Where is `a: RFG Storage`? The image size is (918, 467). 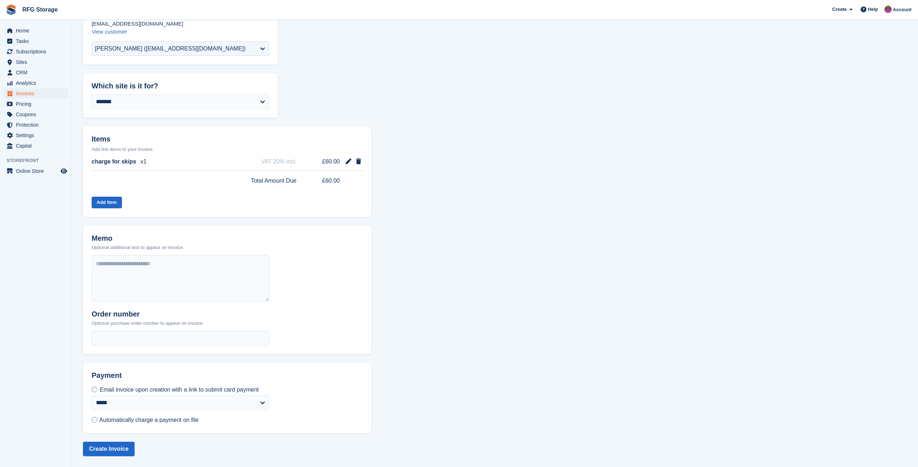
a: RFG Storage is located at coordinates (40, 9).